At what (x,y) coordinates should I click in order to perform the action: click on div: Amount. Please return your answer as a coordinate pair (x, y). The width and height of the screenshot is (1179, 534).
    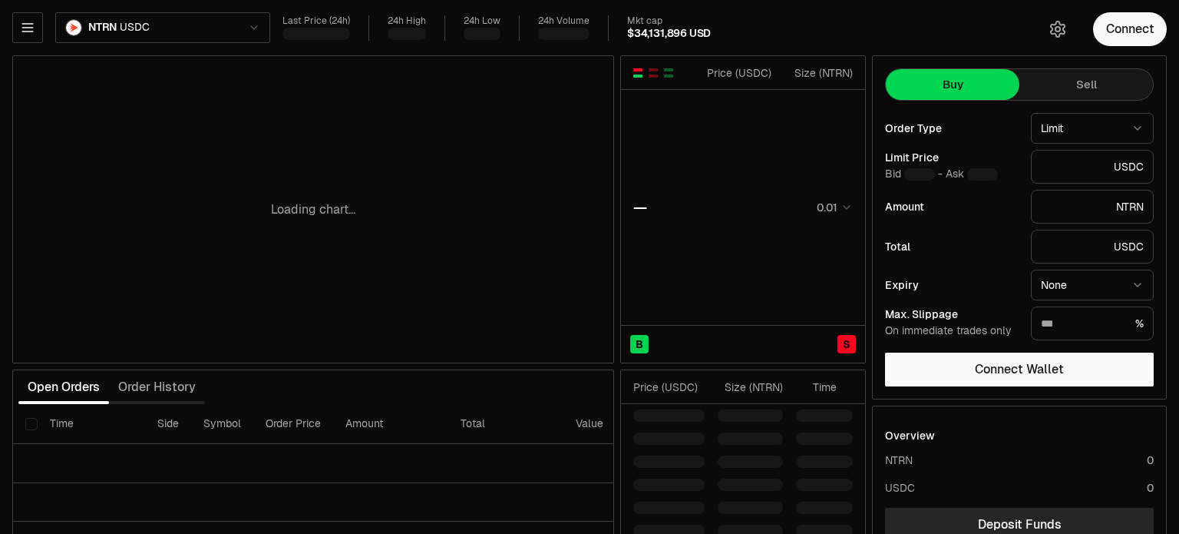
    Looking at the image, I should click on (952, 207).